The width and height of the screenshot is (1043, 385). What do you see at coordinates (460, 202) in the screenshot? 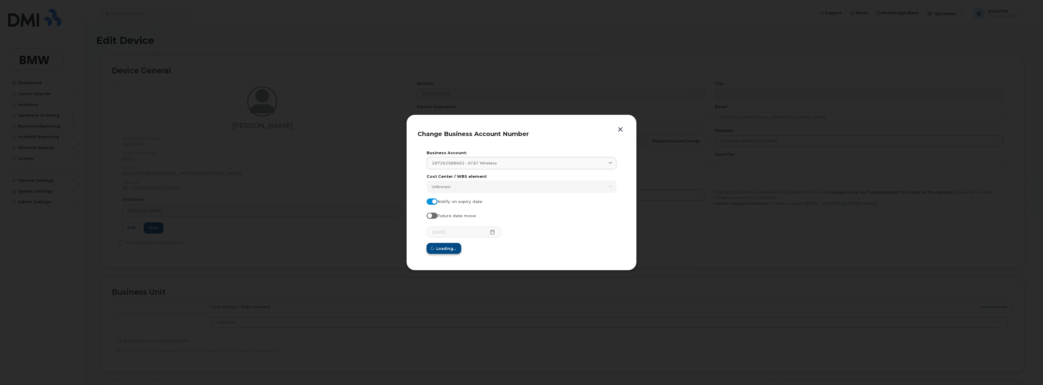
I see `span: Notify on expiry date` at bounding box center [460, 202].